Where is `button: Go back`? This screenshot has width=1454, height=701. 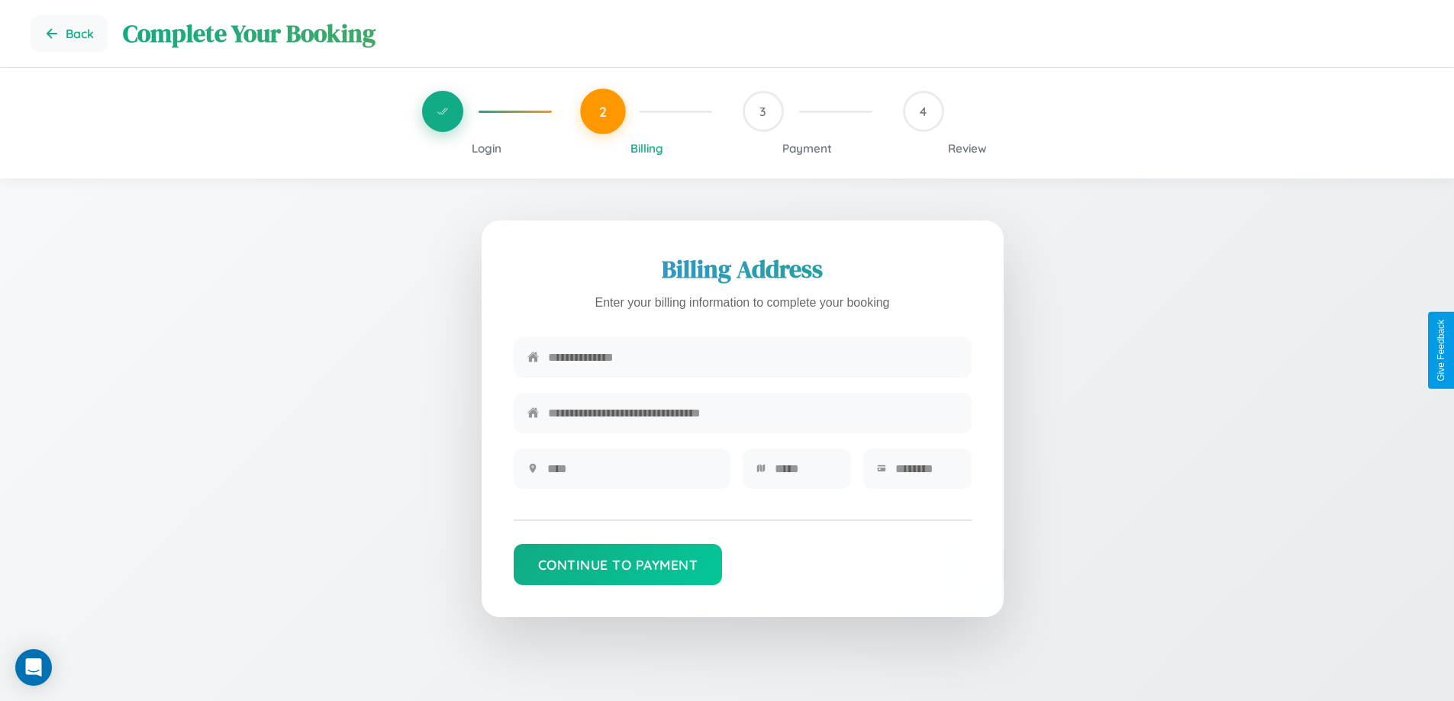
button: Go back is located at coordinates (69, 34).